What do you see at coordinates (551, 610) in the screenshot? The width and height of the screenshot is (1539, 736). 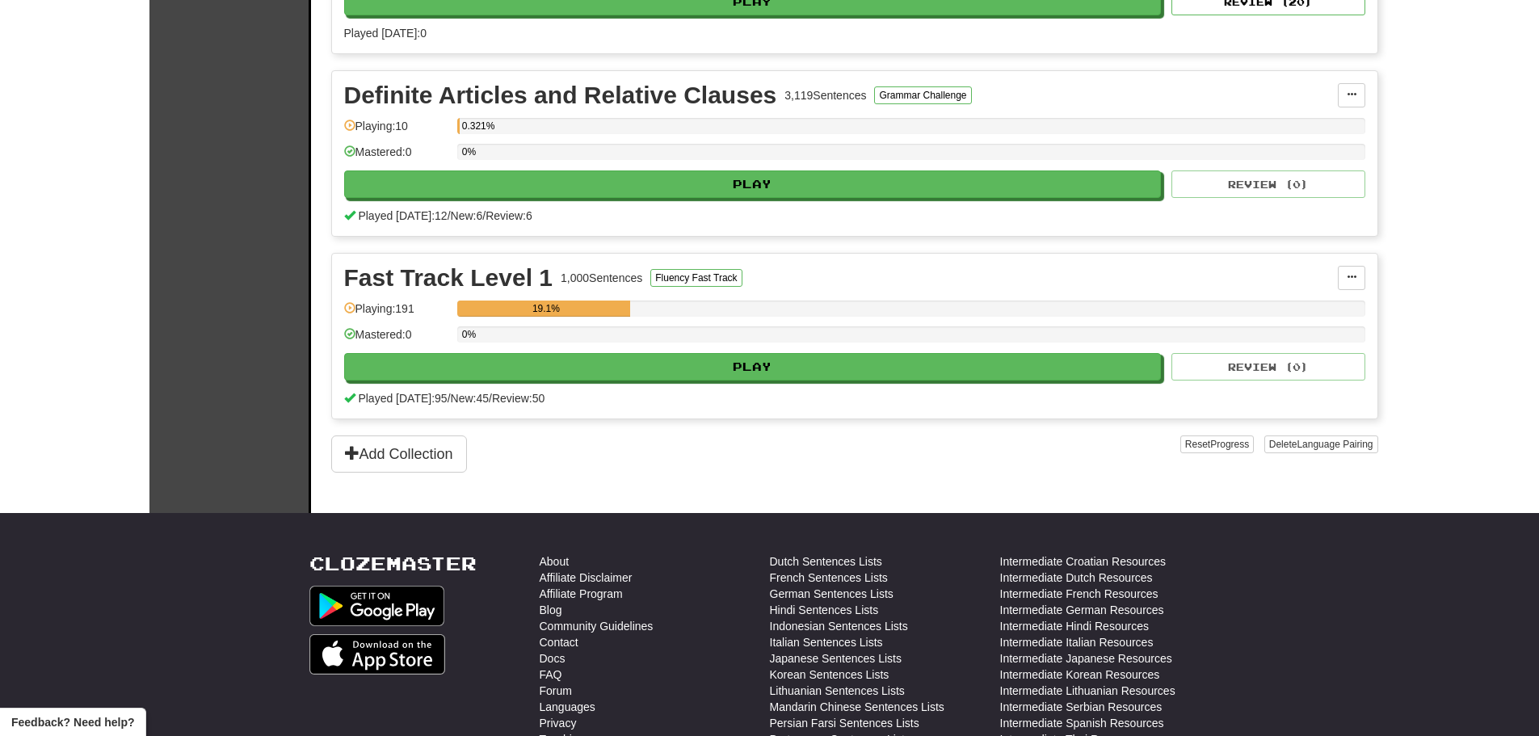 I see `a: Blog` at bounding box center [551, 610].